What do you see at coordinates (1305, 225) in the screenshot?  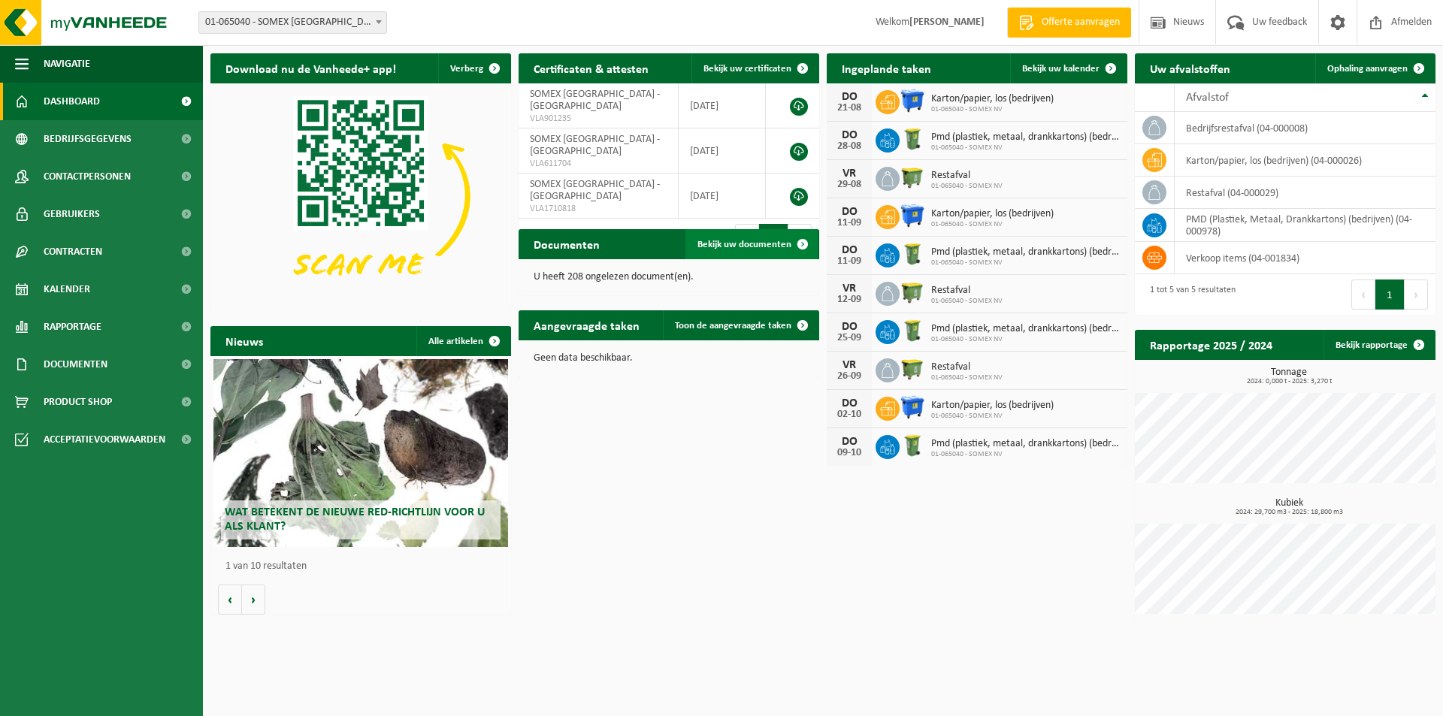 I see `td: PMD (Plastiek, Metaal, Drankkartons) (bedrijven) (04-000978)` at bounding box center [1305, 225].